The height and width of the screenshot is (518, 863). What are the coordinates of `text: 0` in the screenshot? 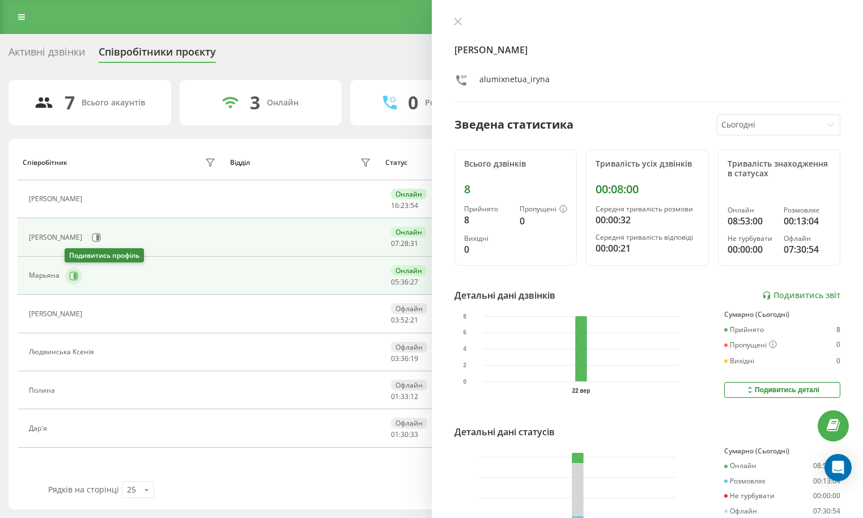 It's located at (465, 382).